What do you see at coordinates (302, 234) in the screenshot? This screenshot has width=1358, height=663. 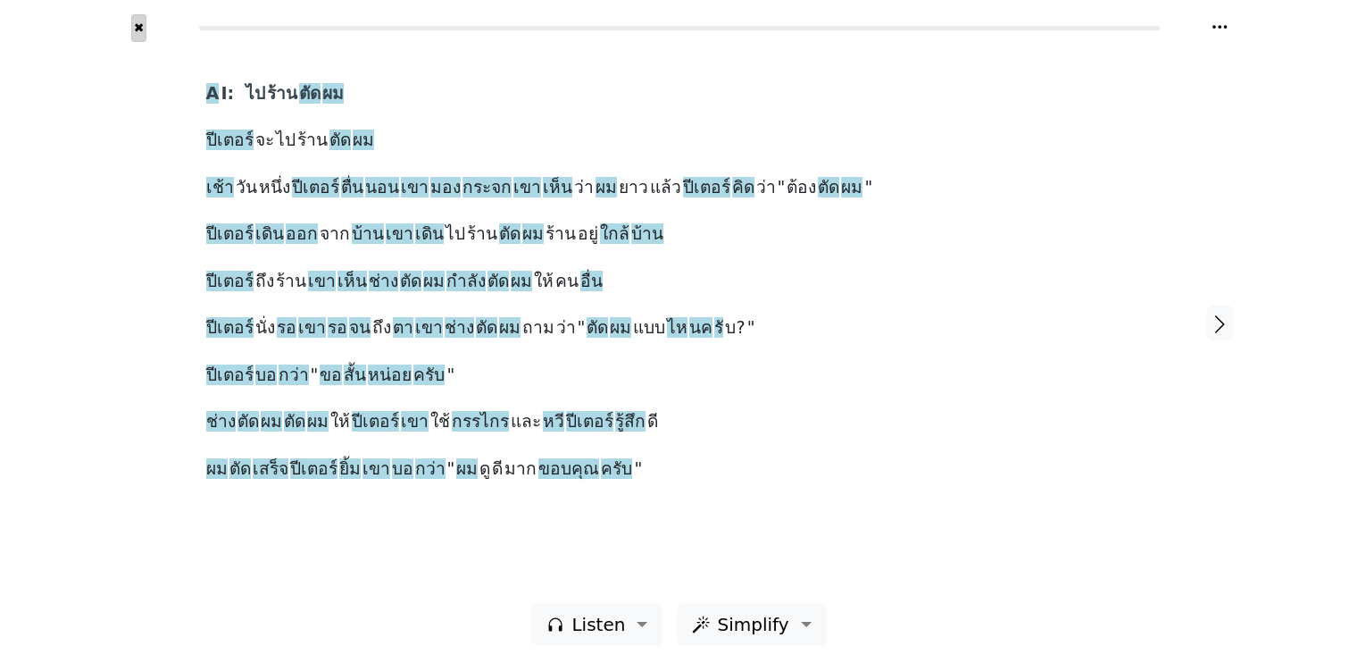 I see `span: ออก` at bounding box center [302, 234].